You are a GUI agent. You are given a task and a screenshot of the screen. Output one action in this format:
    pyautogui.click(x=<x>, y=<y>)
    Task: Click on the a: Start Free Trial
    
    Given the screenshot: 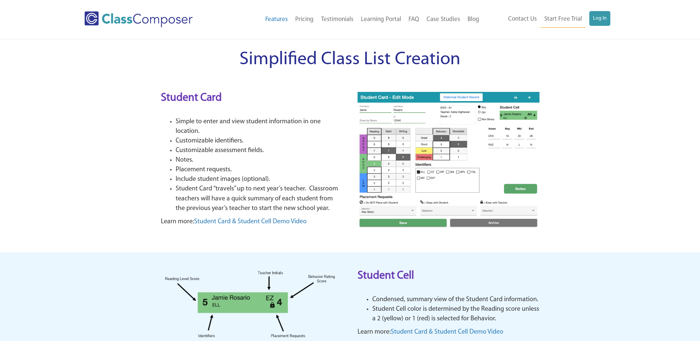 What is the action you would take?
    pyautogui.click(x=563, y=19)
    